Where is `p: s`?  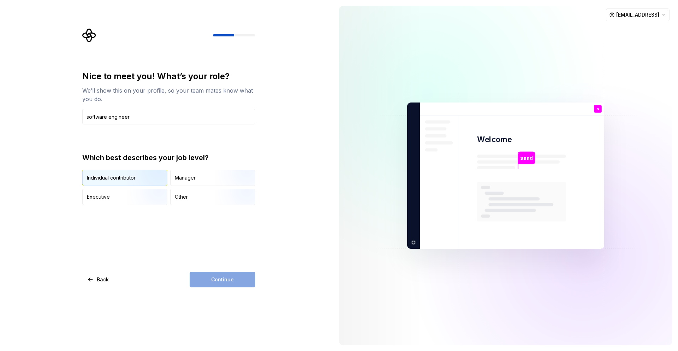 p: s is located at coordinates (598, 108).